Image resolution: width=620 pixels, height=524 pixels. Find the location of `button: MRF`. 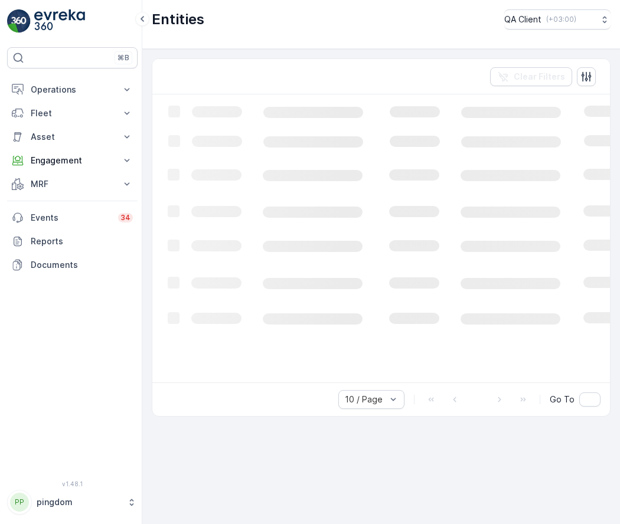

button: MRF is located at coordinates (72, 184).